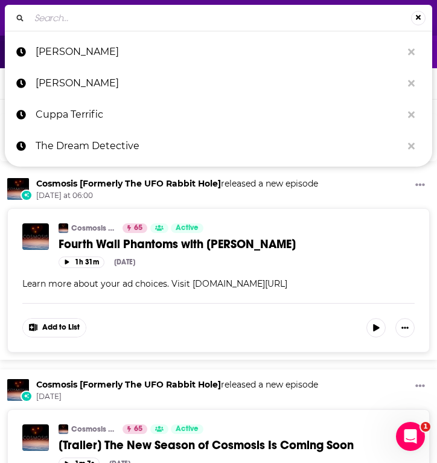 The height and width of the screenshot is (463, 437). I want to click on a: The Dream Detective, so click(219, 146).